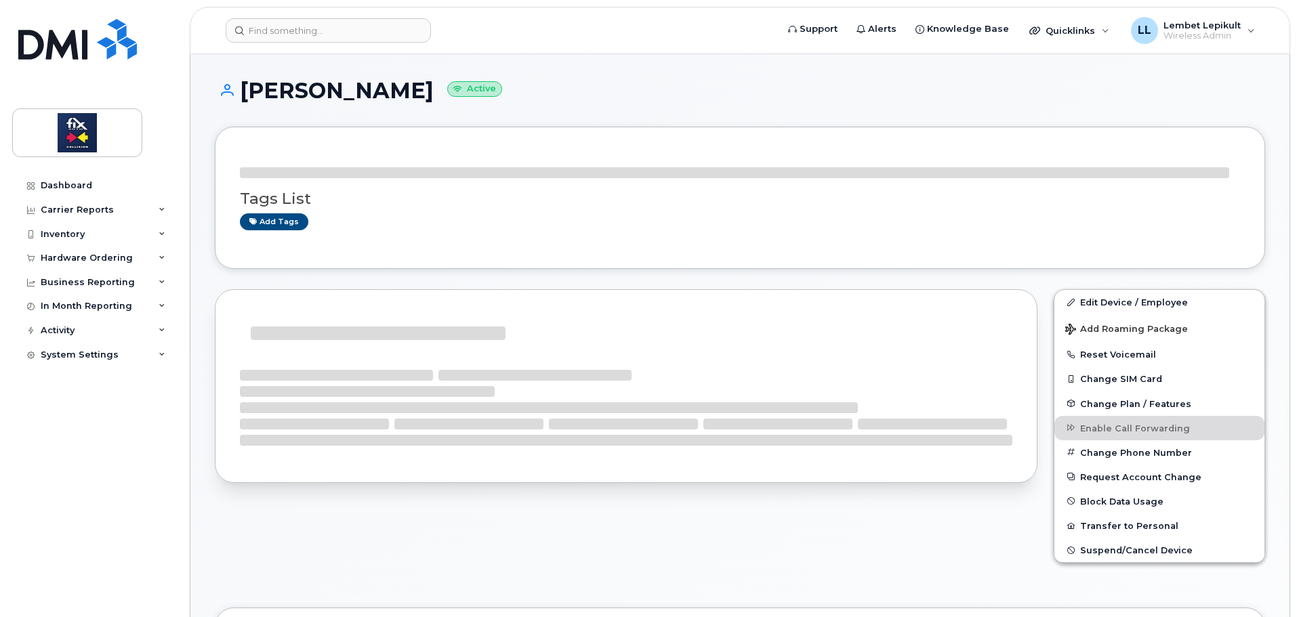 This screenshot has height=617, width=1297. Describe the element at coordinates (1159, 379) in the screenshot. I see `button: Change SIM Card` at that location.